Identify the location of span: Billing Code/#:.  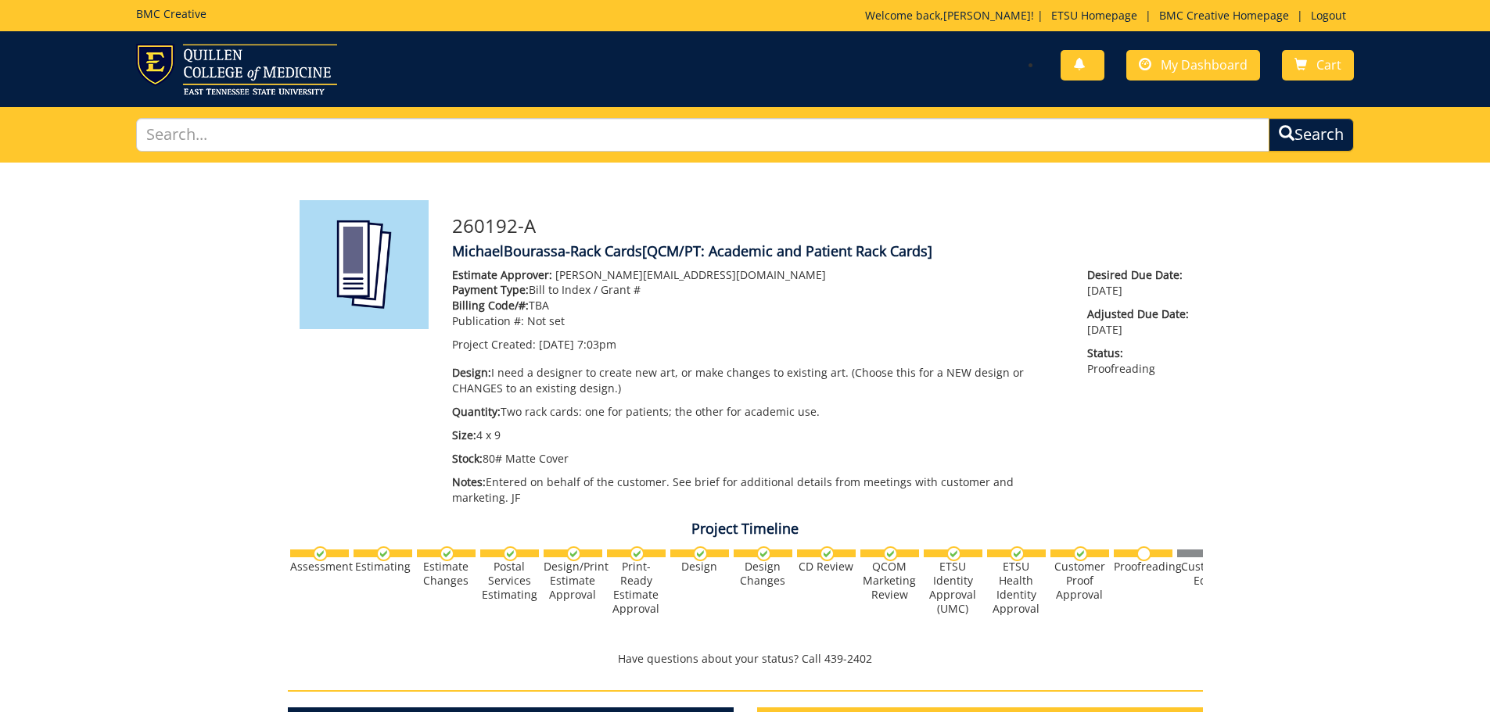
(490, 305).